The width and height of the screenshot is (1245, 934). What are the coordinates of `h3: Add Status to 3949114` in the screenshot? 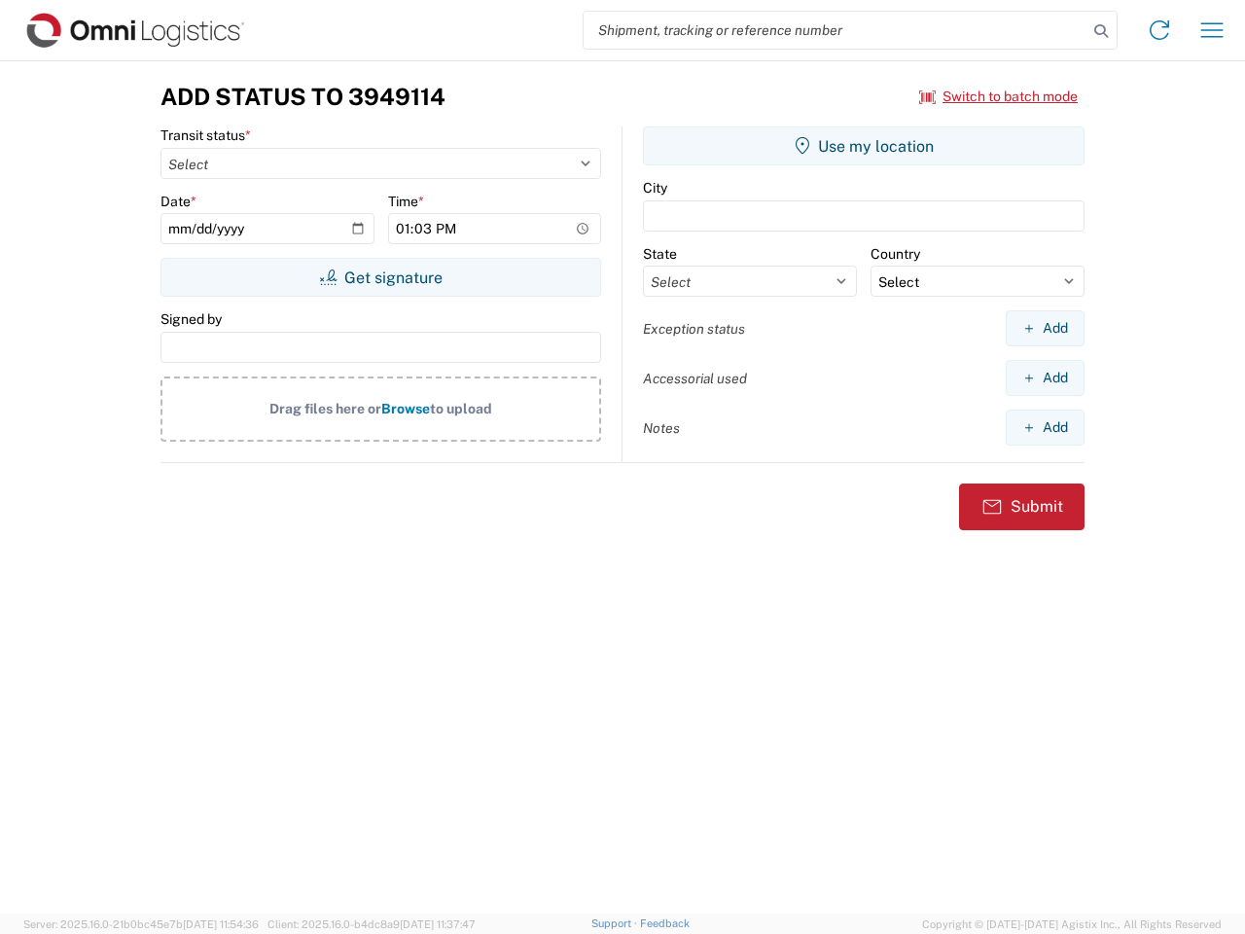 It's located at (303, 96).